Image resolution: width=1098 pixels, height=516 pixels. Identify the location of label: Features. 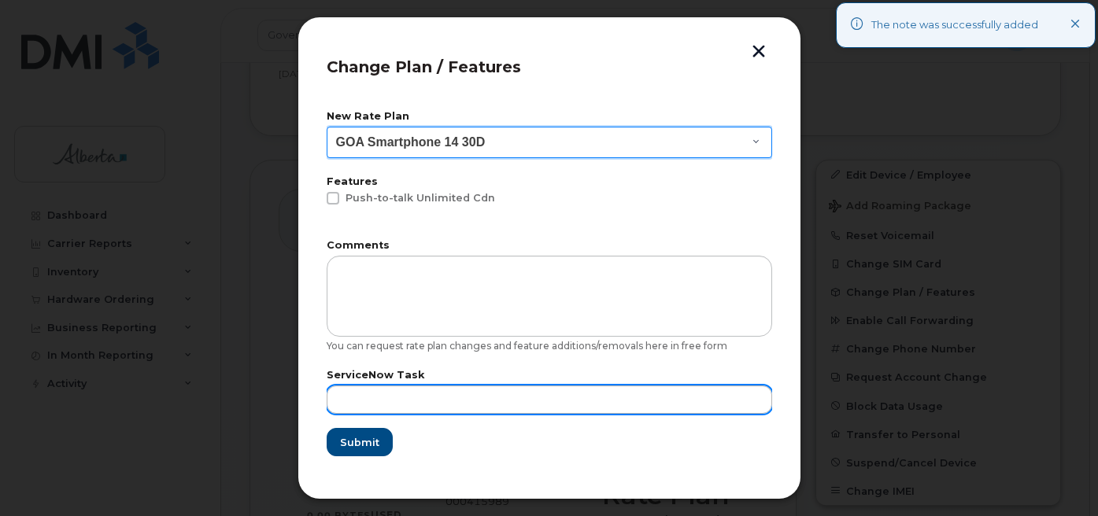
(549, 182).